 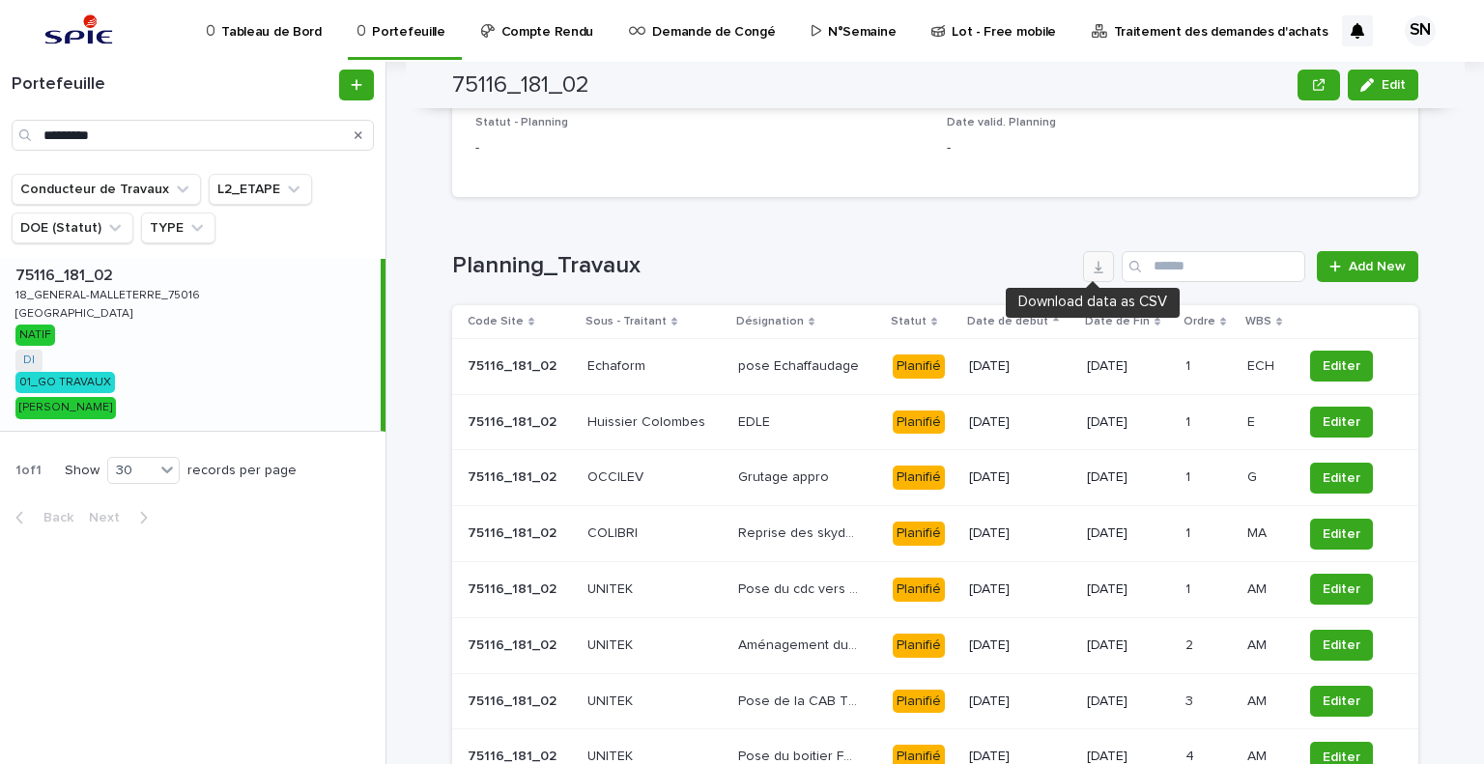 What do you see at coordinates (763, 266) in the screenshot?
I see `h1: Planning_Travaux` at bounding box center [763, 266].